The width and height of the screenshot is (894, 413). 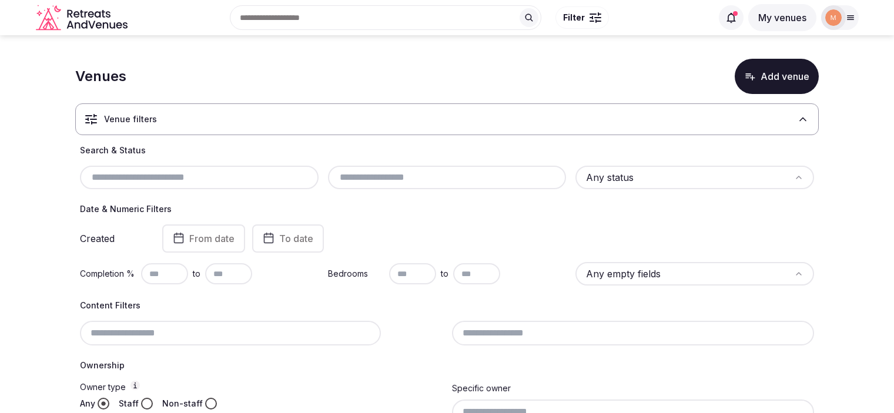 I want to click on span: Filter, so click(x=574, y=18).